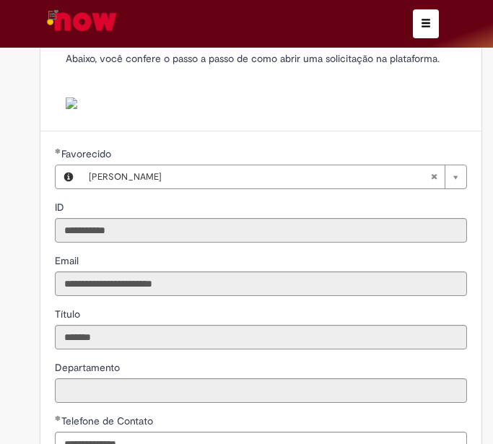 The image size is (493, 444). I want to click on label: Somente leitura - Email, so click(68, 261).